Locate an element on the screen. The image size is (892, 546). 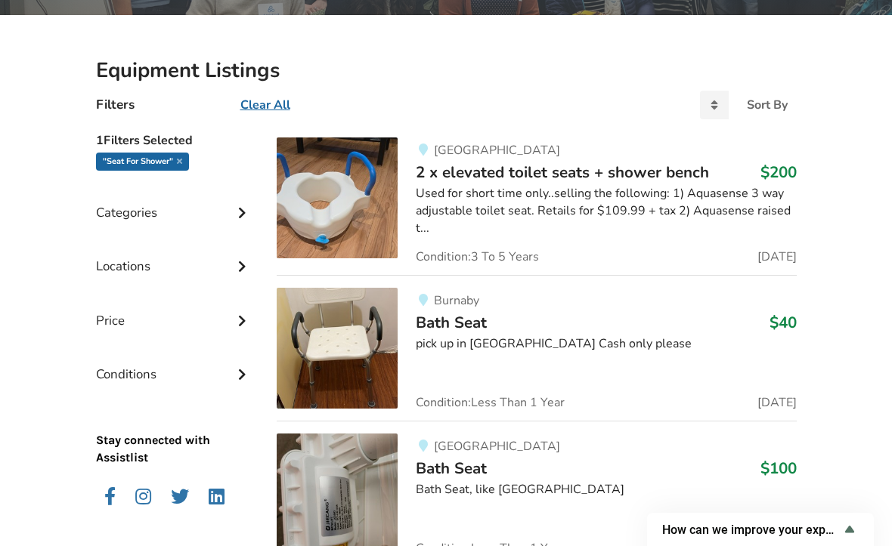
p: Stay connected with Assistlist is located at coordinates (175, 429).